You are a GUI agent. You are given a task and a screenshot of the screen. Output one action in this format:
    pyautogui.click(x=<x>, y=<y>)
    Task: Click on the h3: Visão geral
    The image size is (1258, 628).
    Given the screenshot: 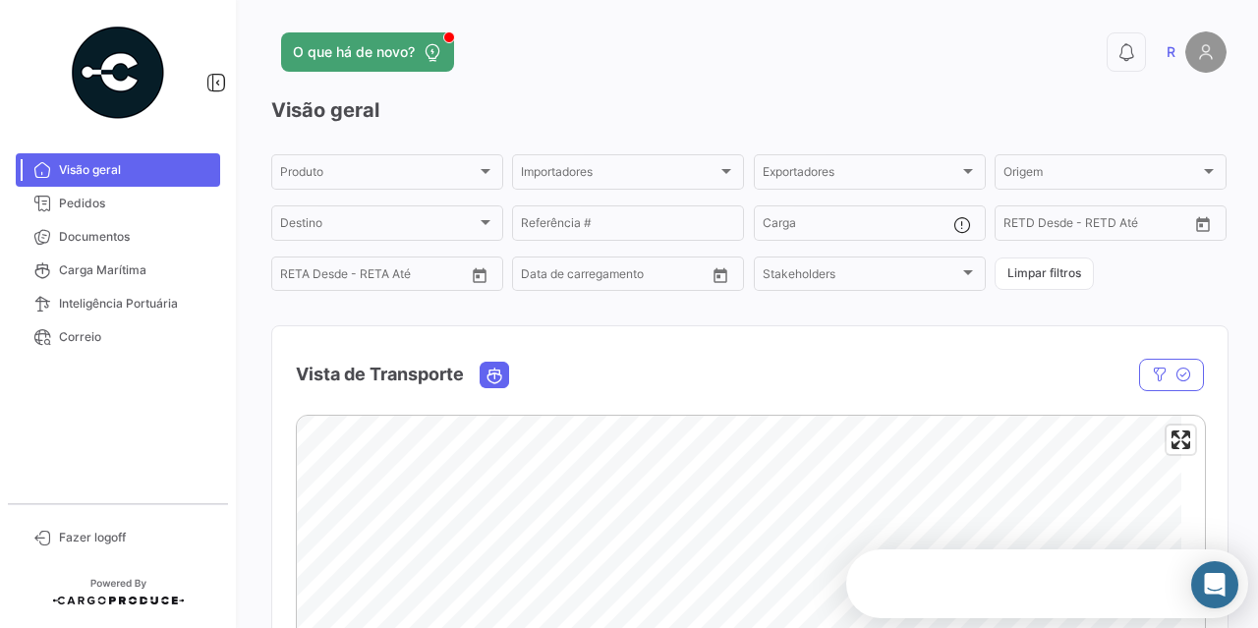 What is the action you would take?
    pyautogui.click(x=749, y=110)
    